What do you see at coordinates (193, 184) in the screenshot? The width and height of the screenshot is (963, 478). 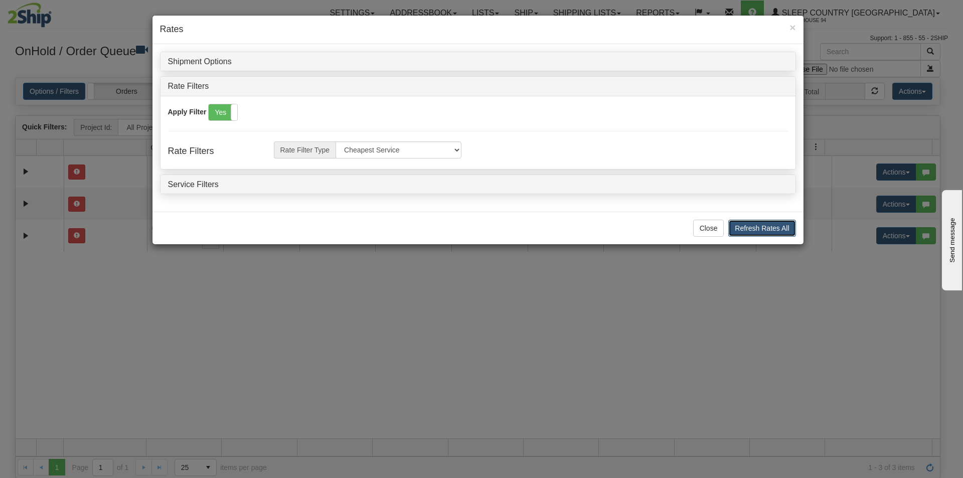 I see `a: Service Filters` at bounding box center [193, 184].